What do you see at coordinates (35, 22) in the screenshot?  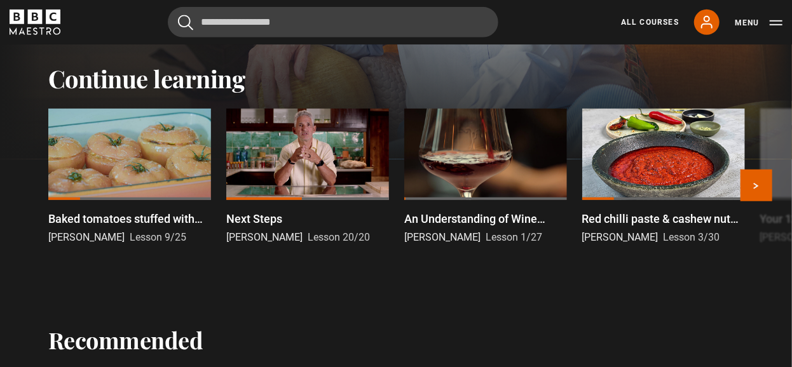 I see `a: BBC Maestro` at bounding box center [35, 22].